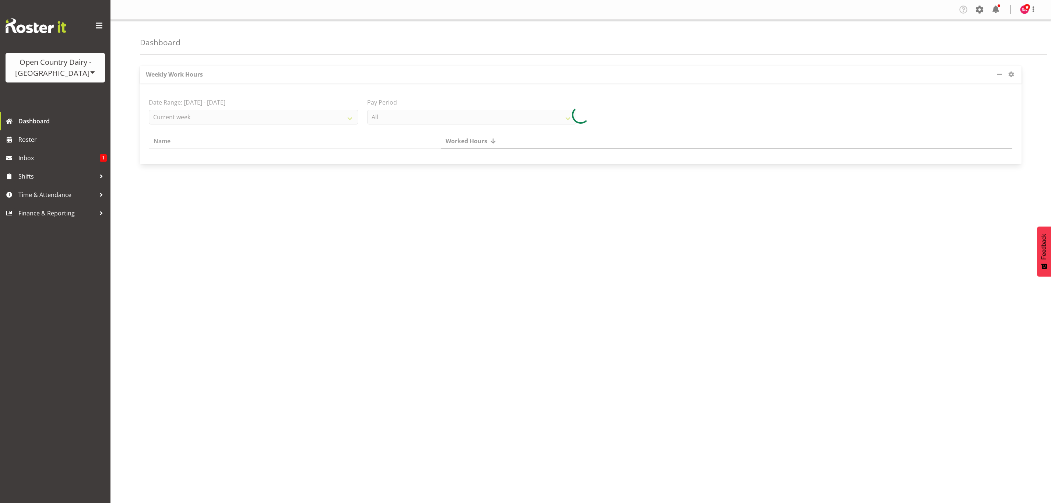 The width and height of the screenshot is (1051, 503). I want to click on span: Feedback, so click(1044, 247).